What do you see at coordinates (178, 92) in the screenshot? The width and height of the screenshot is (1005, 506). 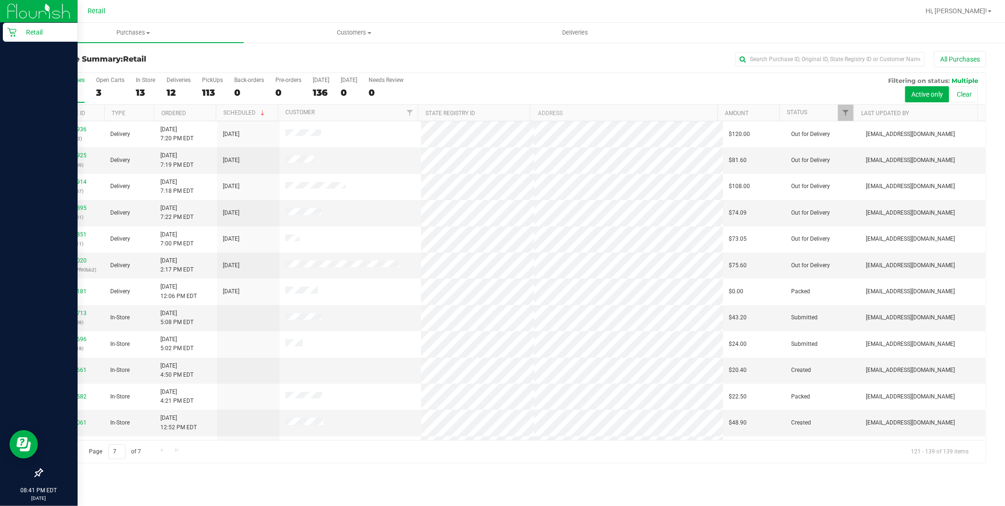 I see `div: 12` at bounding box center [178, 92].